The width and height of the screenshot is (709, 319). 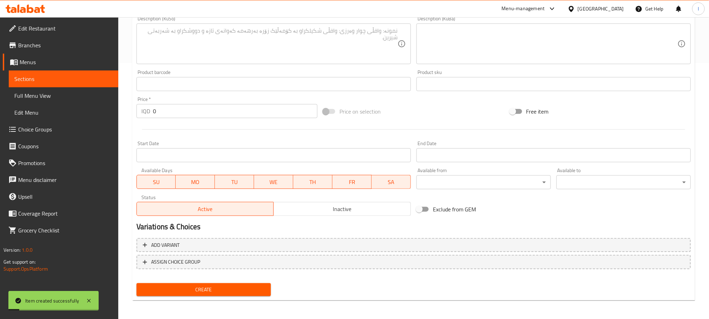 I want to click on span: Grocery Checklist, so click(x=65, y=230).